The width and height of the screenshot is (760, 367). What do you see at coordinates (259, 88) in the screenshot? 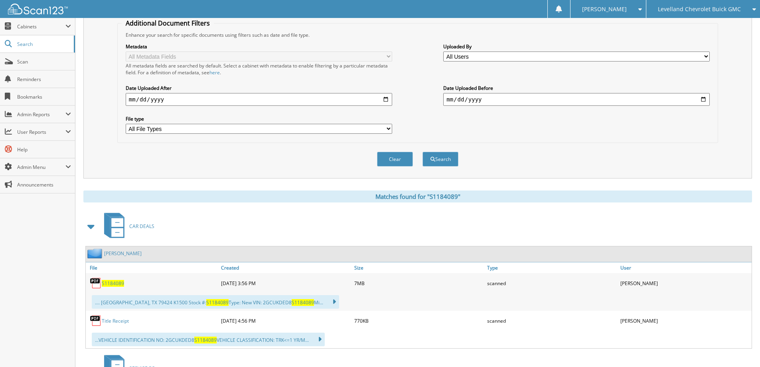
I see `label: Date Uploaded After` at bounding box center [259, 88].